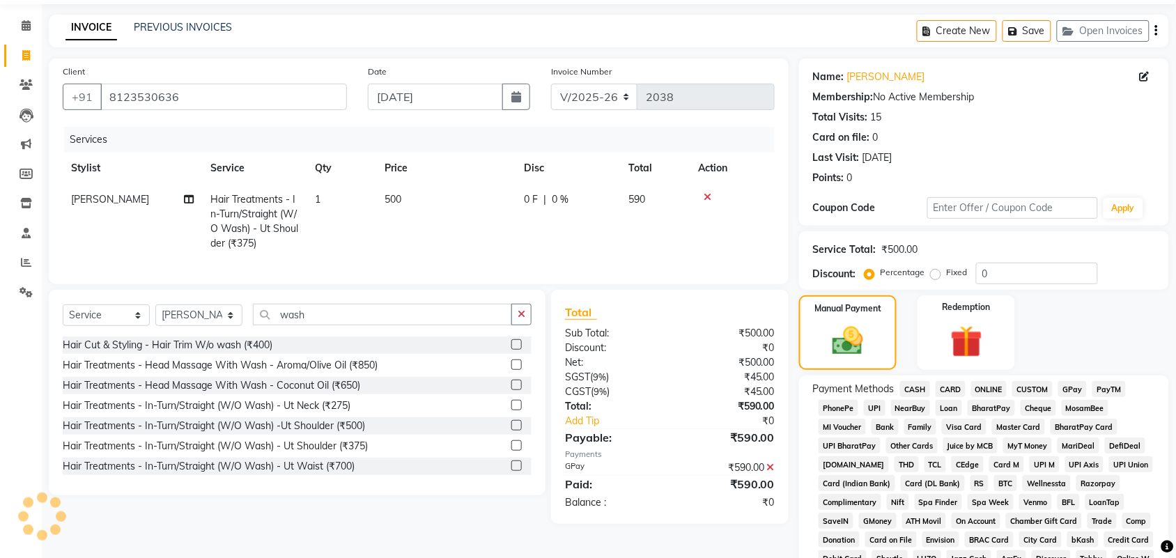 The height and width of the screenshot is (558, 1176). I want to click on span: UPI BharatPay, so click(849, 445).